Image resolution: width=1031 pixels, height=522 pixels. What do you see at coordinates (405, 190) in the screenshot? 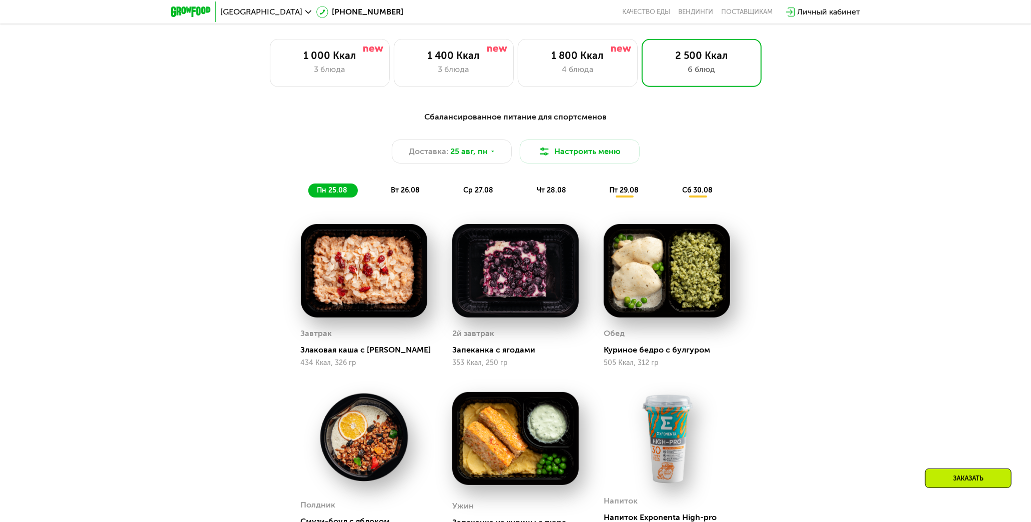
I see `span: вт 26.08` at bounding box center [405, 190].